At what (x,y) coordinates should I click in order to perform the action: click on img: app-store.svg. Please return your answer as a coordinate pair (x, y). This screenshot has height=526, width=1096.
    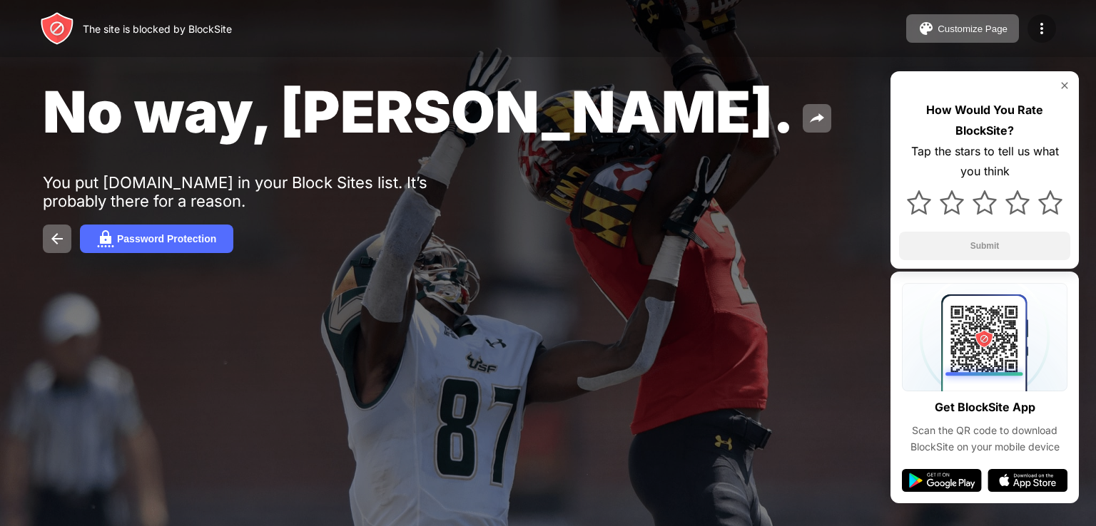
    Looking at the image, I should click on (1027, 481).